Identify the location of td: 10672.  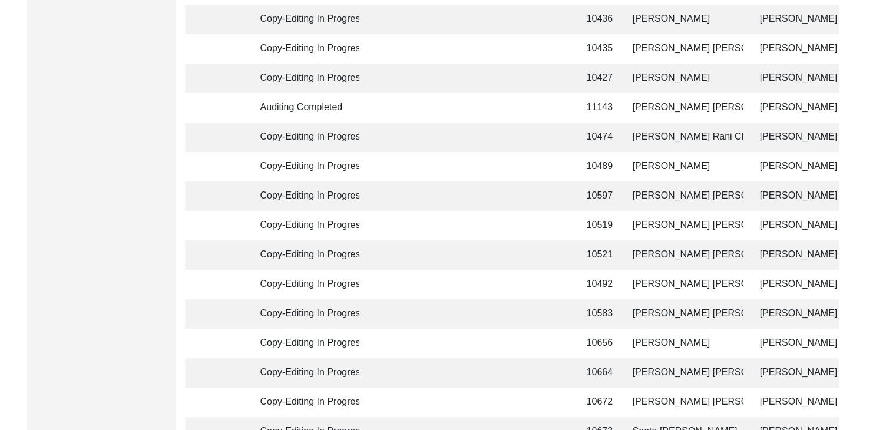
(598, 402).